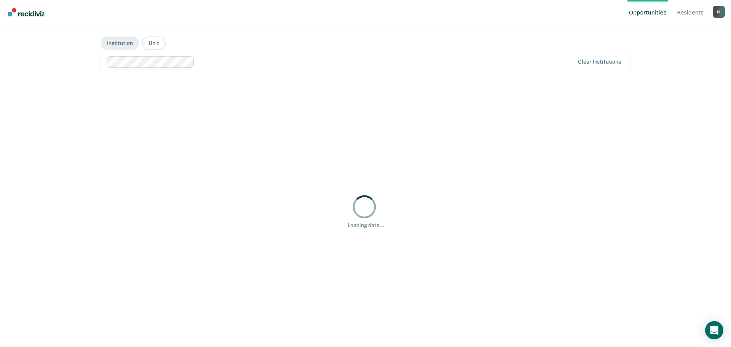 This screenshot has height=347, width=731. Describe the element at coordinates (366, 225) in the screenshot. I see `div: Loading data...` at that location.